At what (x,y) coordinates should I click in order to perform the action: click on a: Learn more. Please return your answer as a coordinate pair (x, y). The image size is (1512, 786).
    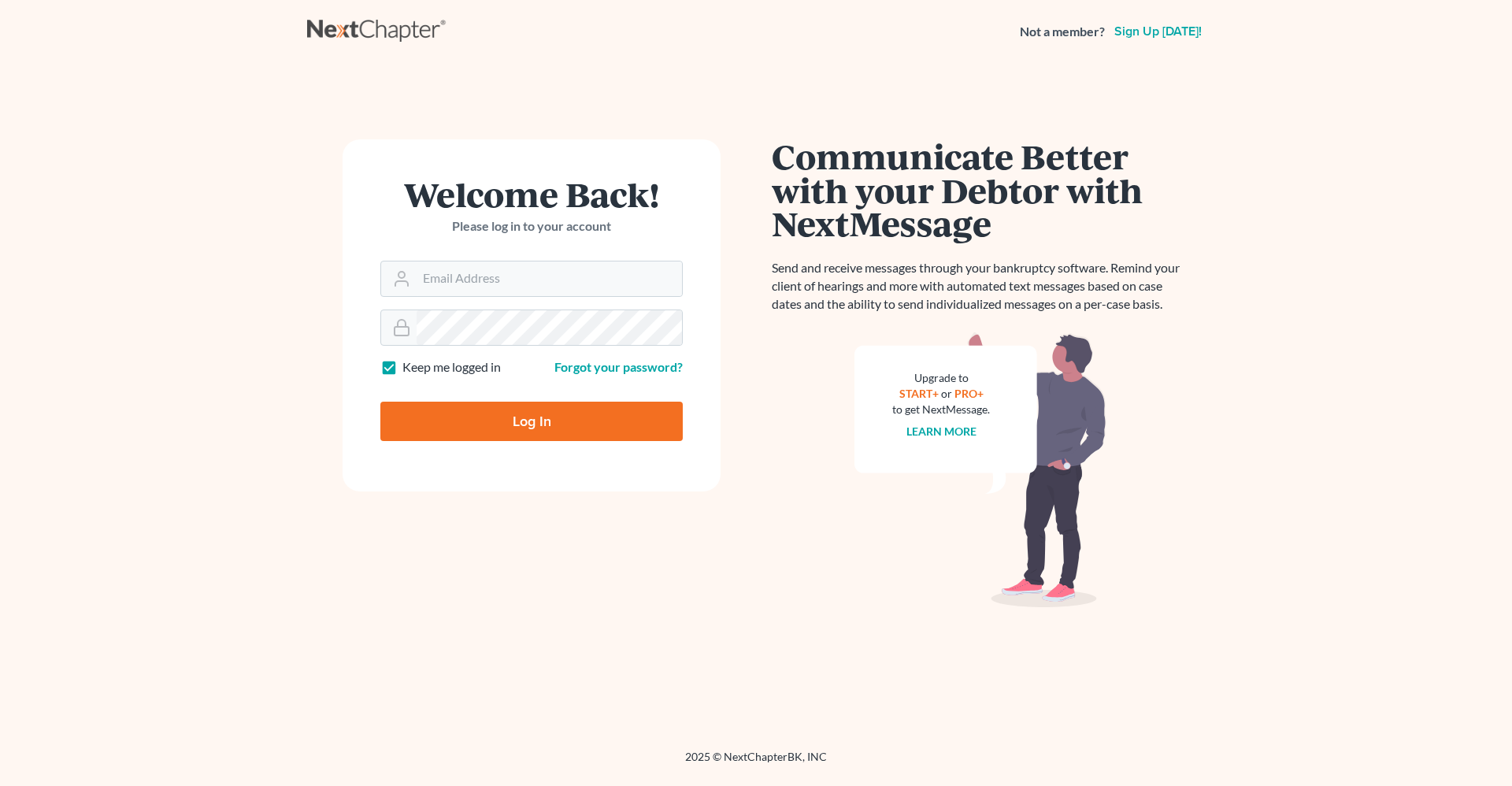
    Looking at the image, I should click on (941, 431).